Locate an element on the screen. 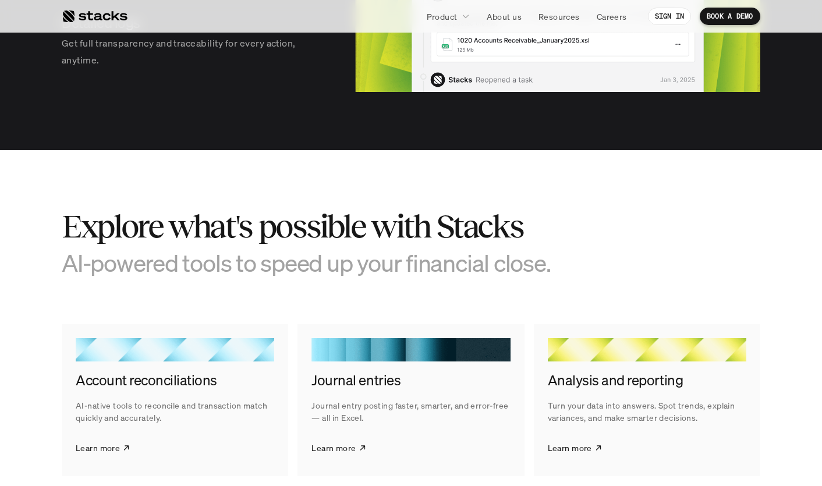  h4: Analysis and reporting is located at coordinates (647, 381).